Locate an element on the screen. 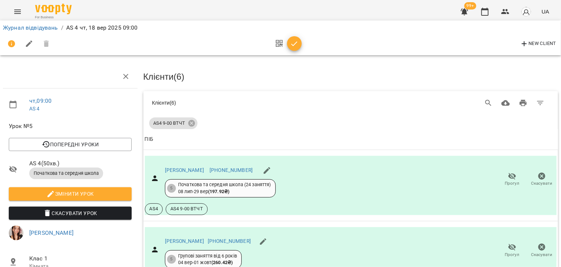 Image resolution: width=561 pixels, height=267 pixels. button: UA is located at coordinates (546, 11).